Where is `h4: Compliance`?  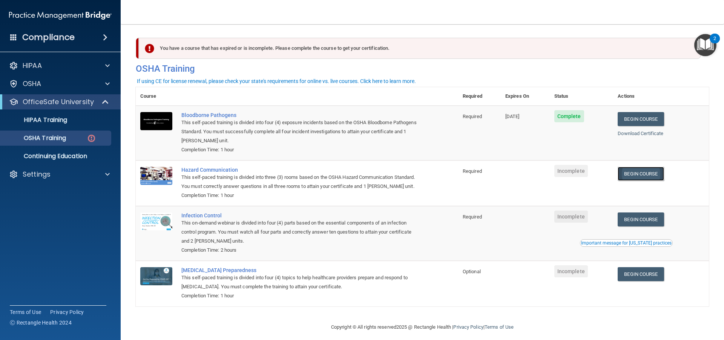
h4: Compliance is located at coordinates (48, 37).